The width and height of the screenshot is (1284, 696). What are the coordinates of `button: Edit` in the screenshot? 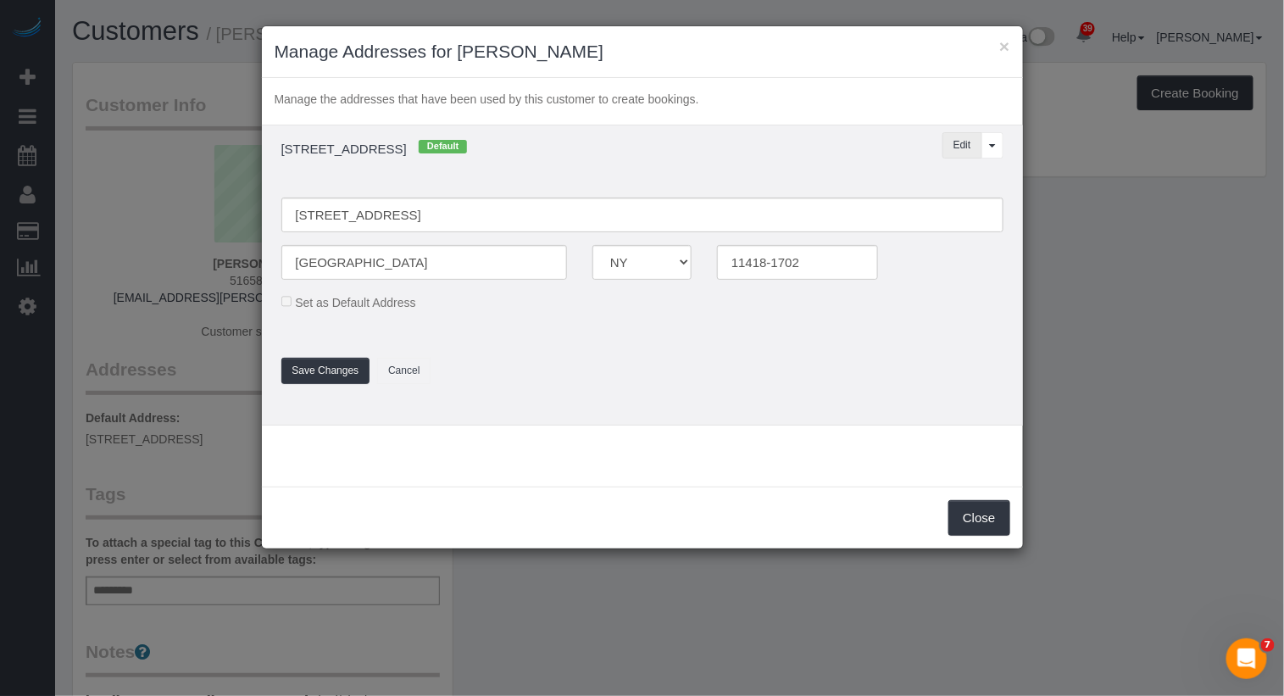 It's located at (962, 145).